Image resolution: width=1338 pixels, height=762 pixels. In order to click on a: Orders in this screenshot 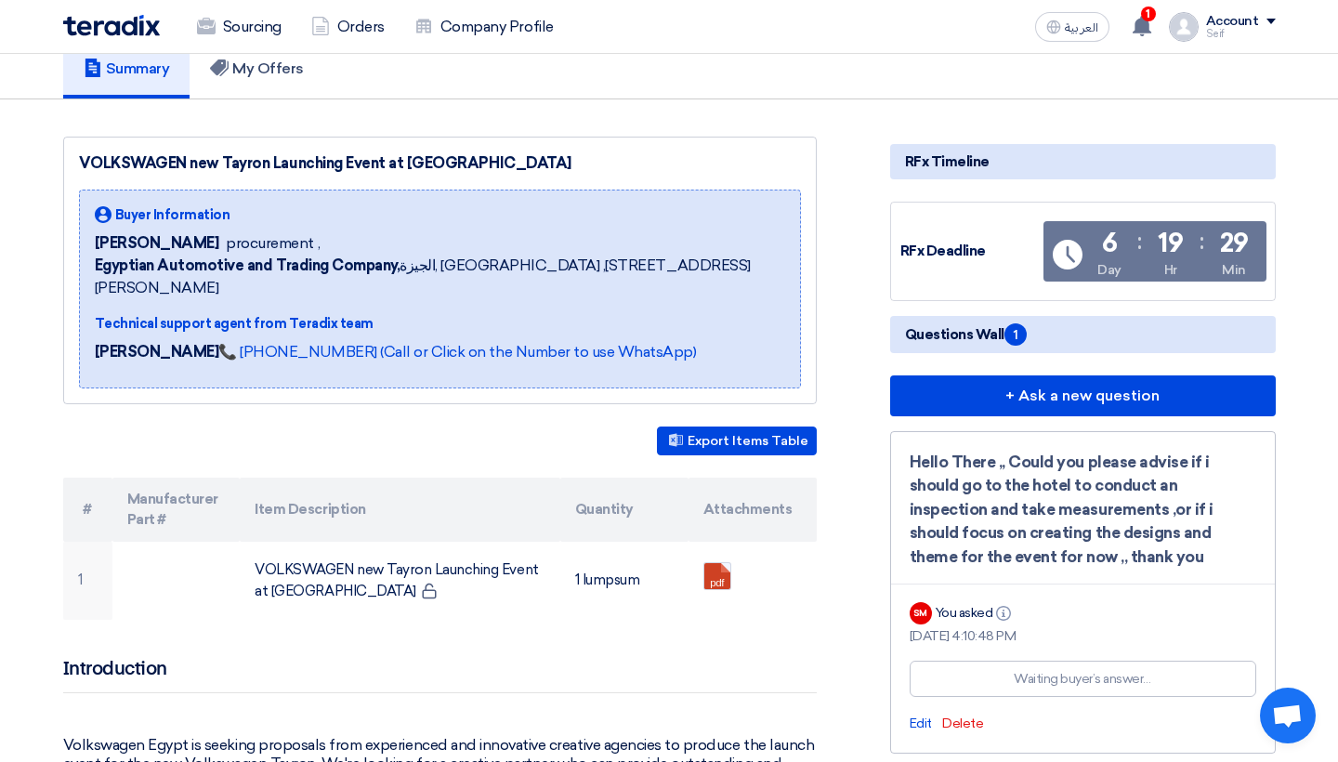, I will do `click(347, 27)`.